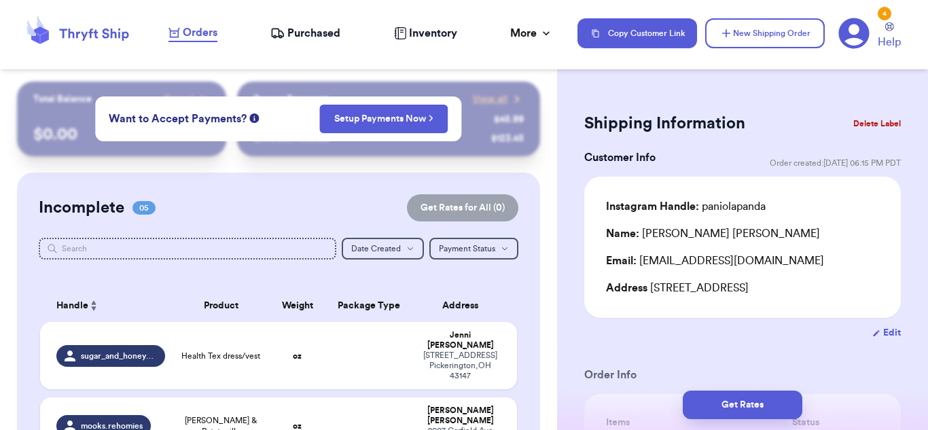 The width and height of the screenshot is (928, 430). I want to click on div: paniolapanda, so click(686, 207).